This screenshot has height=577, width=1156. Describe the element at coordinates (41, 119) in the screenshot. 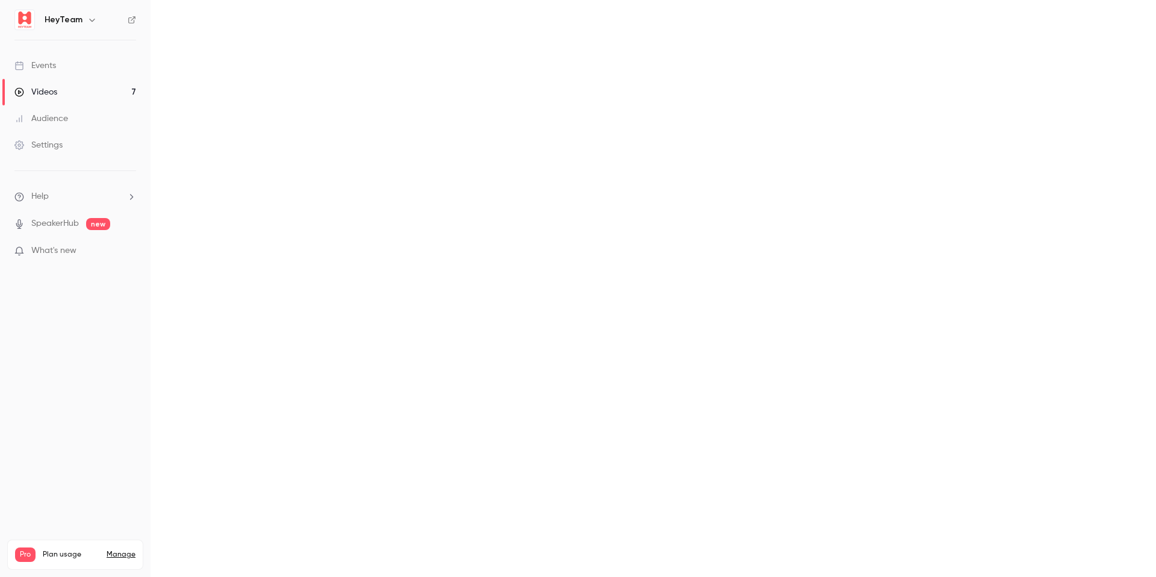

I see `div: Audience` at that location.